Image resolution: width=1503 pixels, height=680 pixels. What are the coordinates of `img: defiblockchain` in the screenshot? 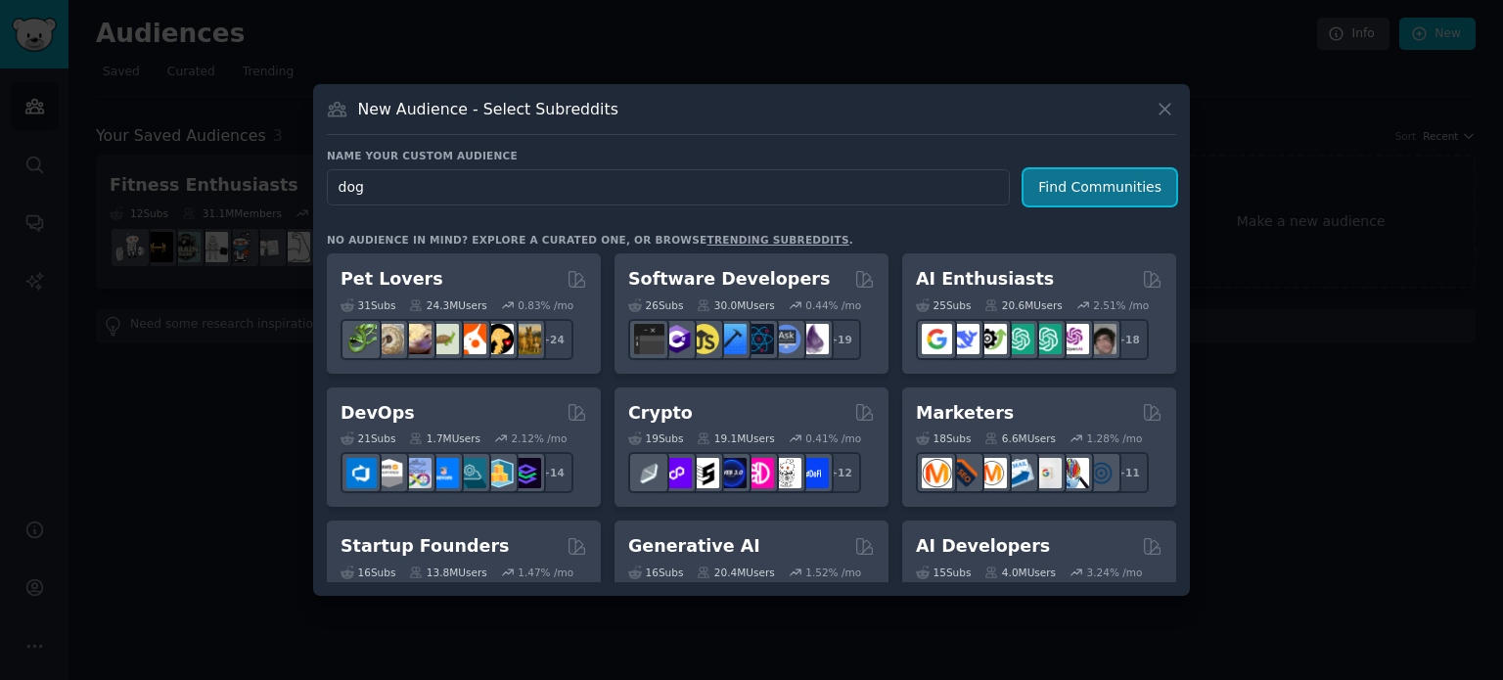 It's located at (758, 473).